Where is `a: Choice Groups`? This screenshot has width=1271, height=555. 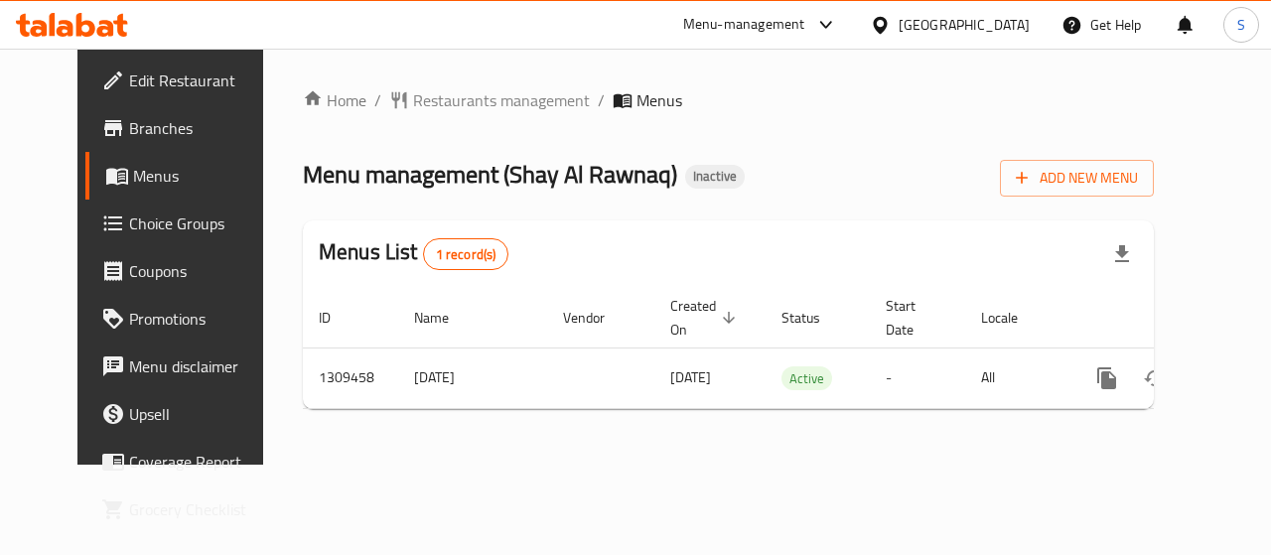
a: Choice Groups is located at coordinates (188, 223).